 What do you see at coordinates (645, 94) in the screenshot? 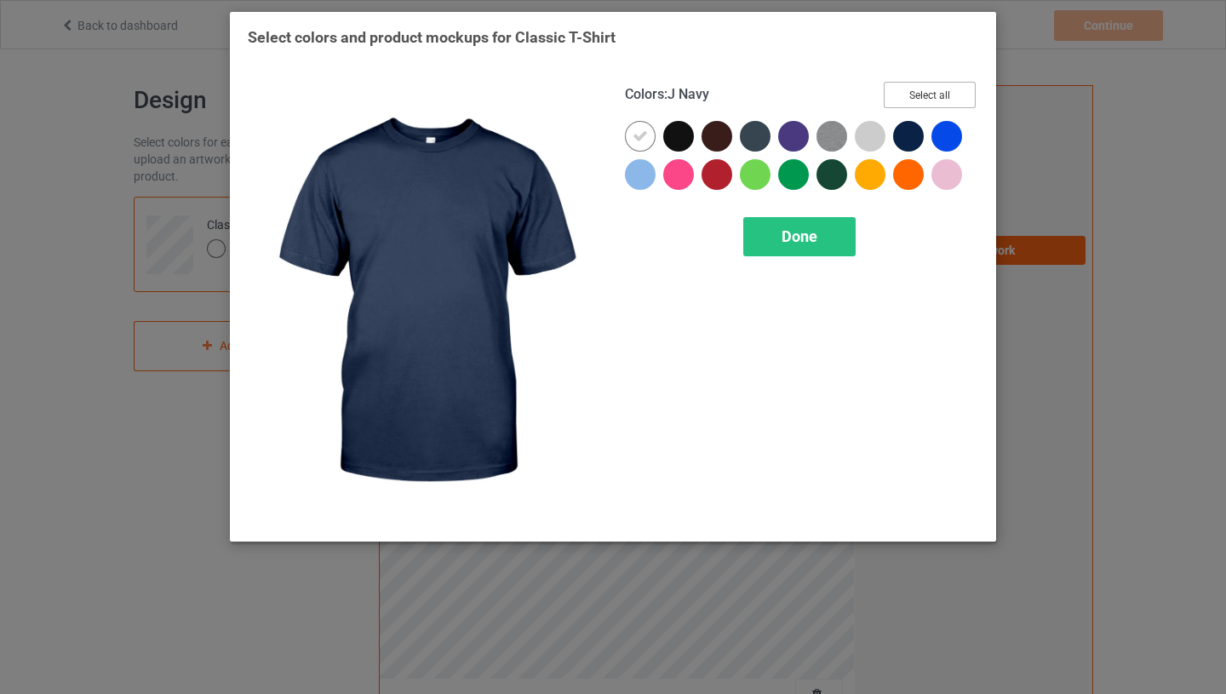
I see `span: Colors` at bounding box center [645, 94].